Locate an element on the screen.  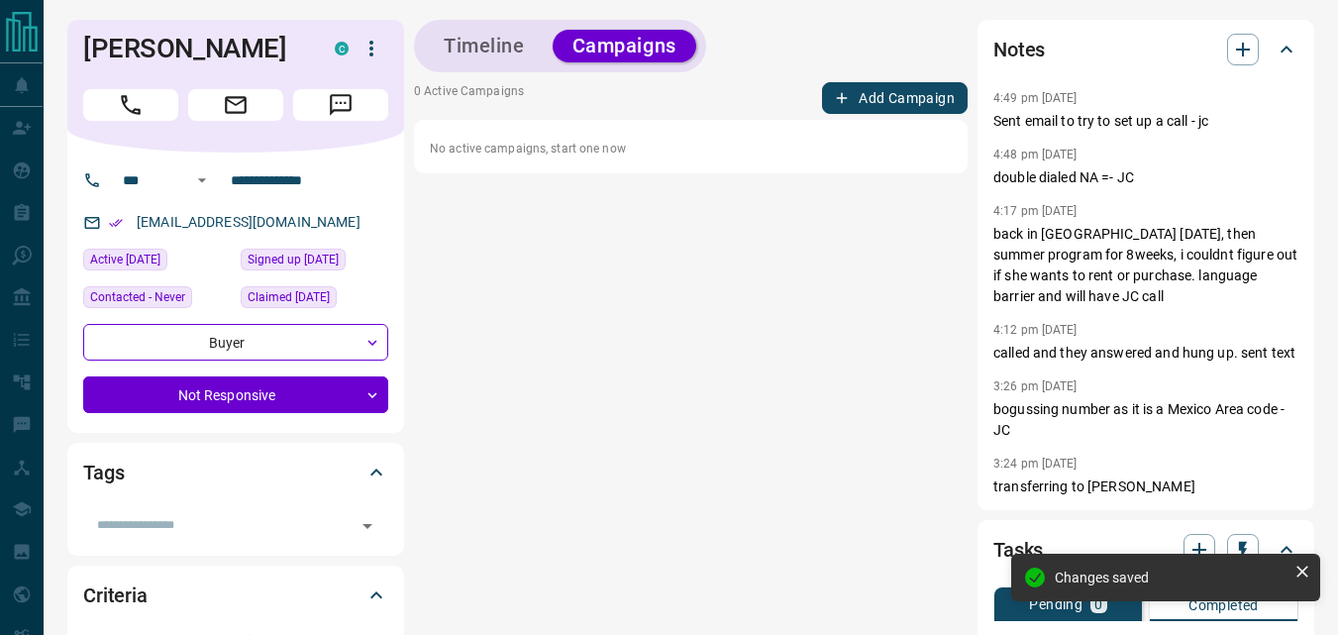
h2: Notes is located at coordinates (1019, 50).